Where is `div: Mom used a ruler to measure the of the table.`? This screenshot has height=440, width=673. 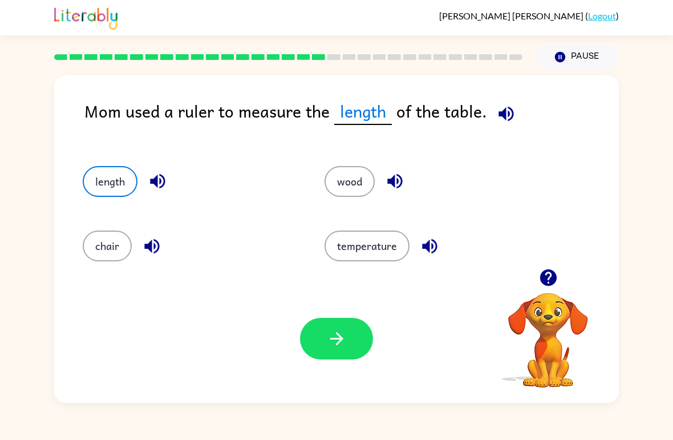
div: Mom used a ruler to measure the of the table. is located at coordinates (351, 120).